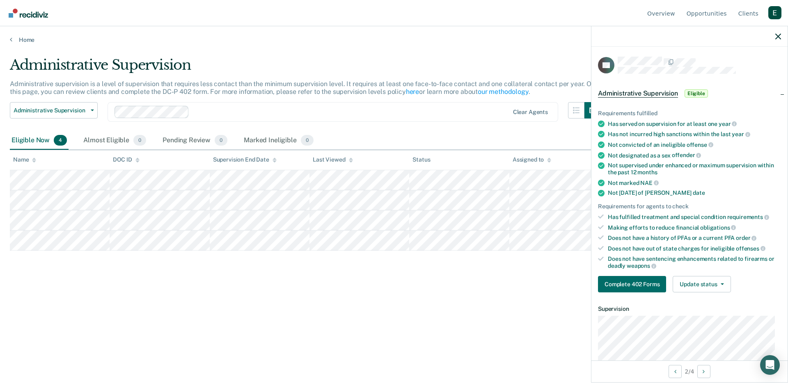 The width and height of the screenshot is (788, 383). I want to click on div: Pending Review, so click(195, 141).